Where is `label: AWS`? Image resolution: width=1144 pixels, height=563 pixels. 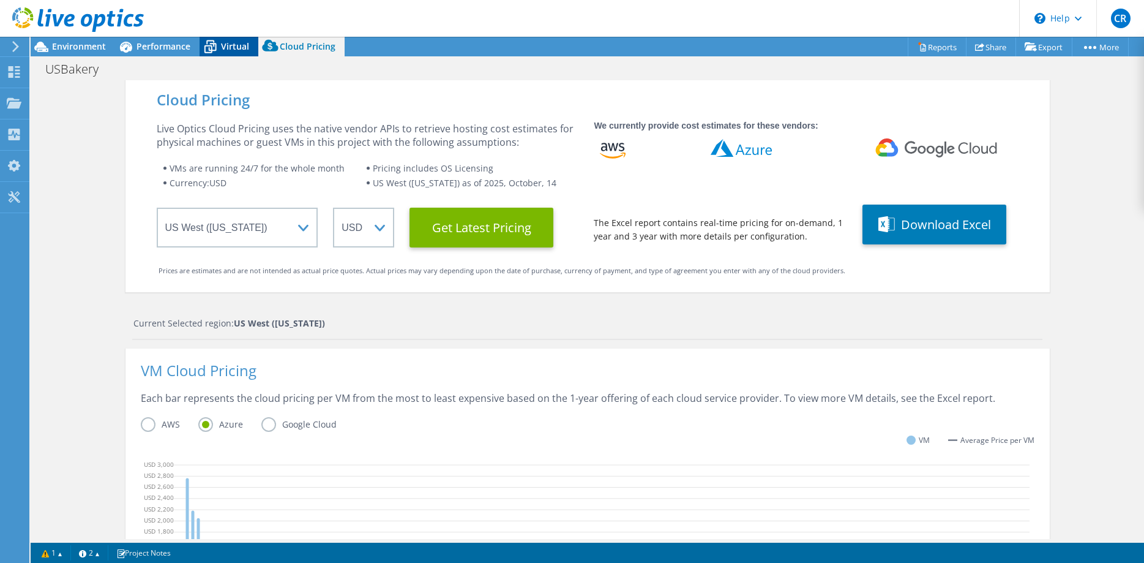 label: AWS is located at coordinates (170, 424).